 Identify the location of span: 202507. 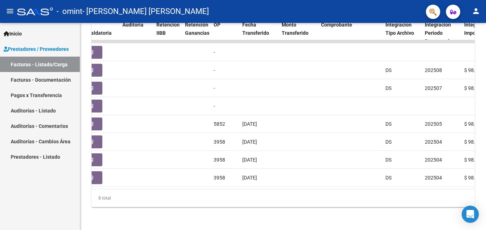
(434, 88).